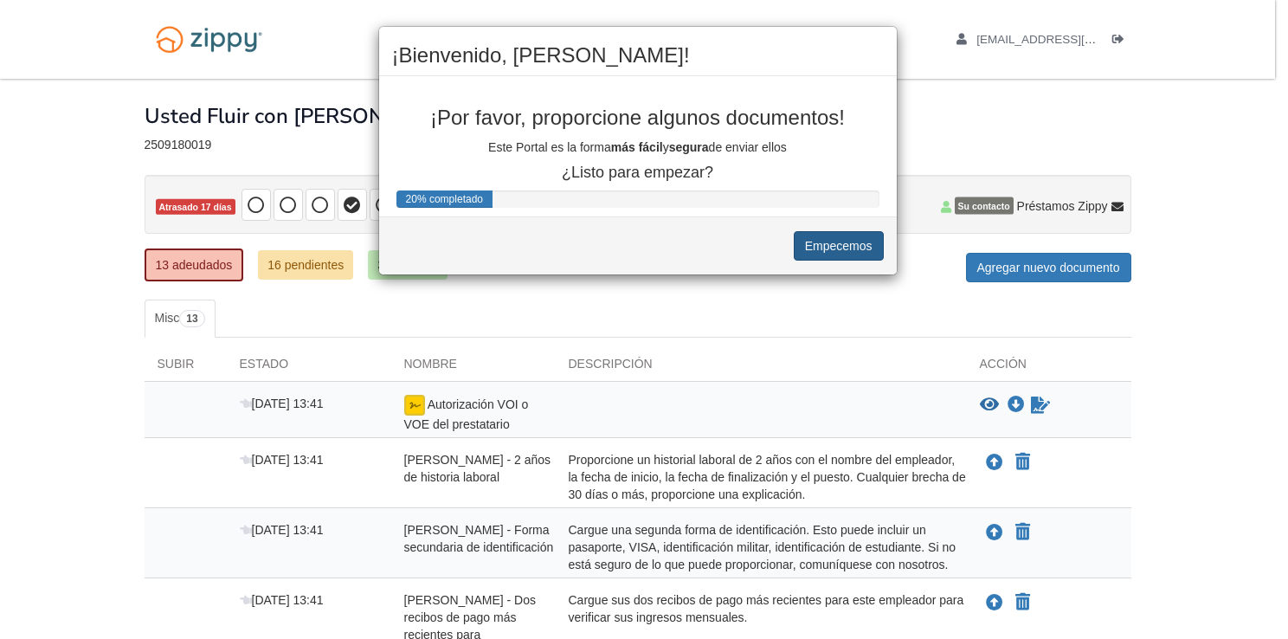 This screenshot has width=1288, height=639. Describe the element at coordinates (638, 173) in the screenshot. I see `p: ¿Listo para empezar?` at that location.